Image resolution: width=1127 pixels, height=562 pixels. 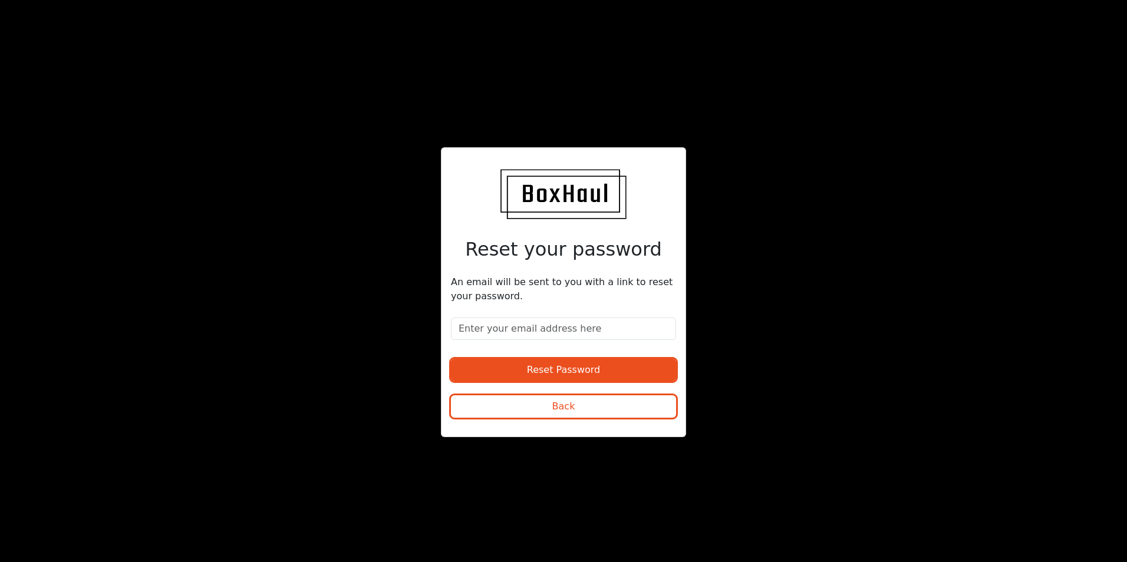 What do you see at coordinates (563, 249) in the screenshot?
I see `h2: Reset your password` at bounding box center [563, 249].